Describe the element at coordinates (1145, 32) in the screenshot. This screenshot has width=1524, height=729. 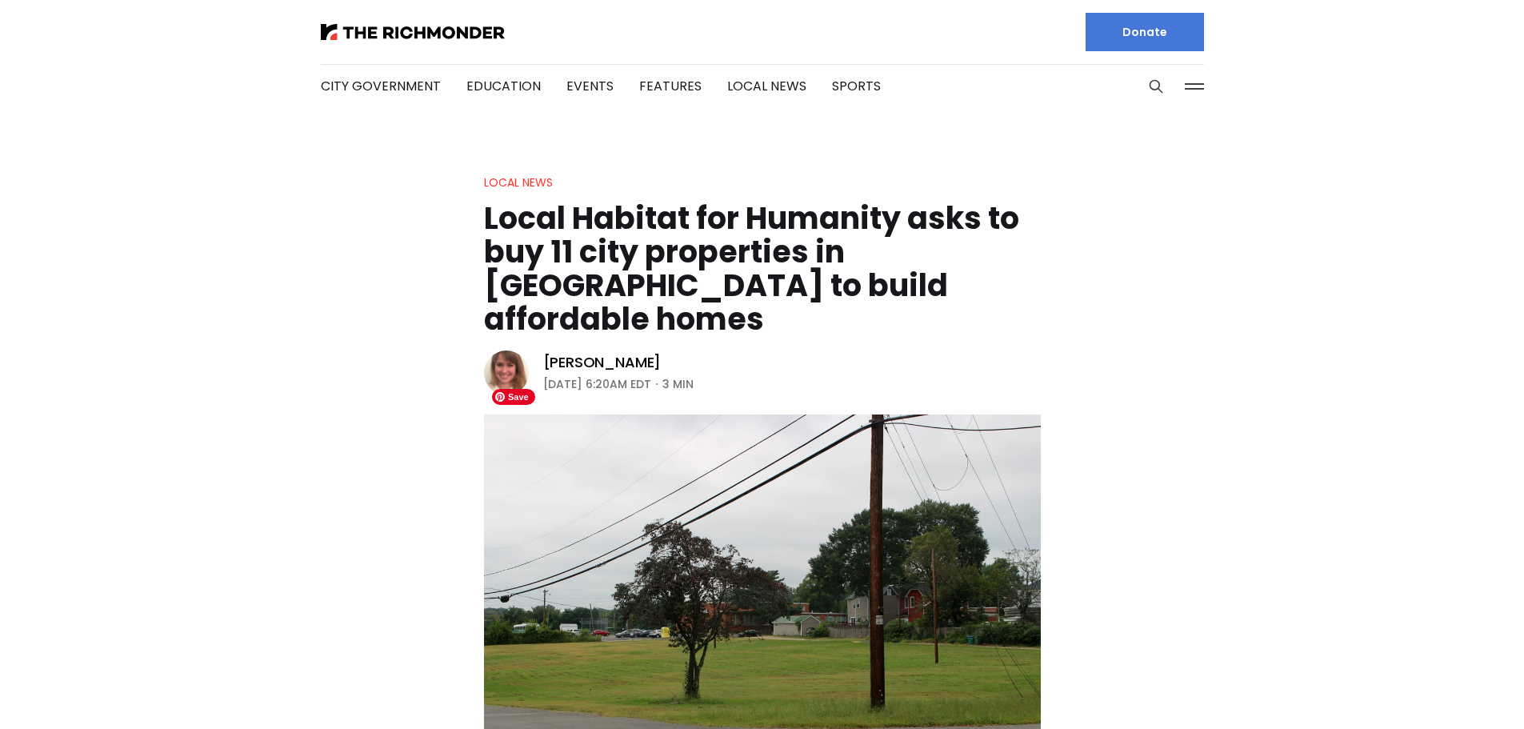
I see `a: Donate` at that location.